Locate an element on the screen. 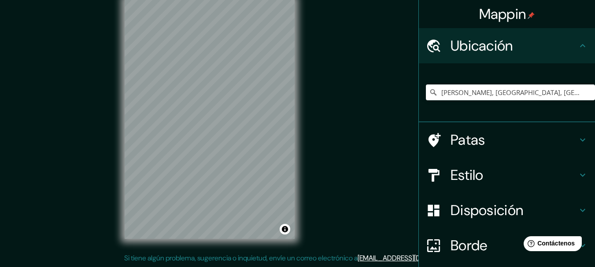  font: Borde is located at coordinates (469, 246).